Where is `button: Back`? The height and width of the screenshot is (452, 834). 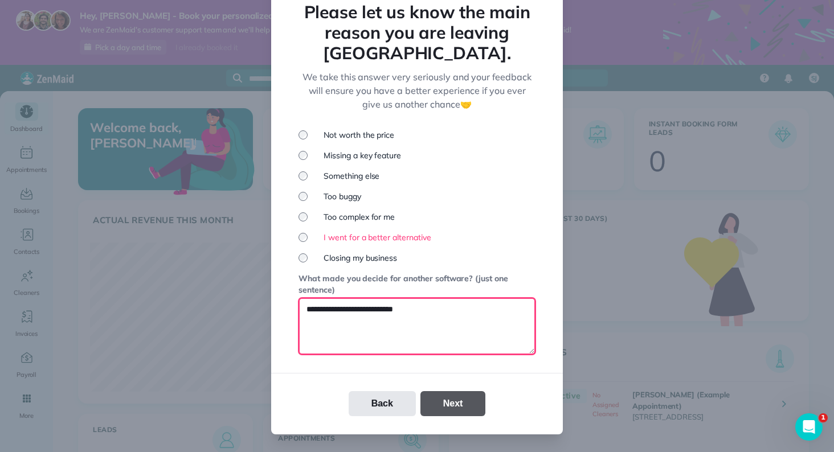 button: Back is located at coordinates (382, 404).